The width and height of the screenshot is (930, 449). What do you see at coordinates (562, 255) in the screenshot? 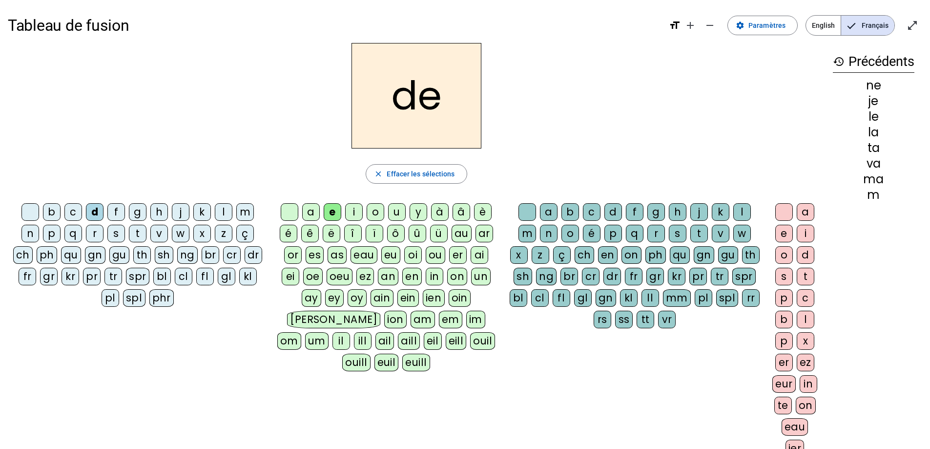
I see `div: ç` at bounding box center [562, 255].